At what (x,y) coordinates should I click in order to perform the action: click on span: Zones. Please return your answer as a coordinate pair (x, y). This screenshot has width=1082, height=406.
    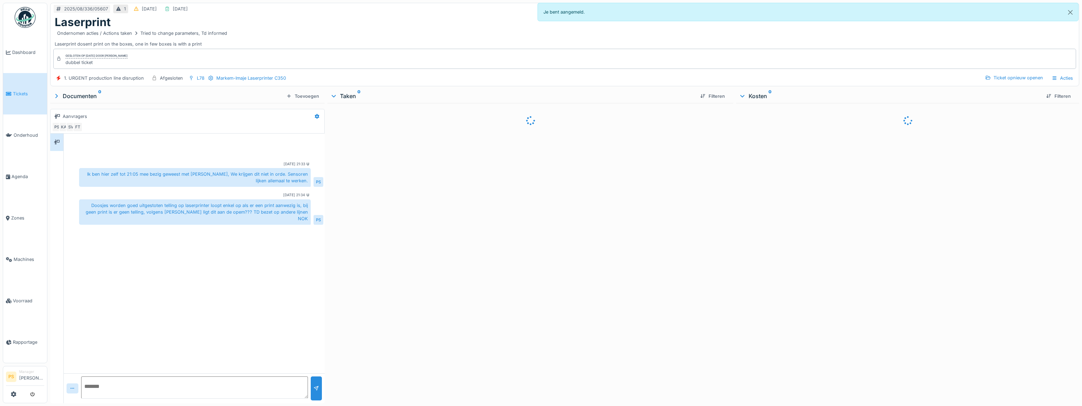
    Looking at the image, I should click on (28, 218).